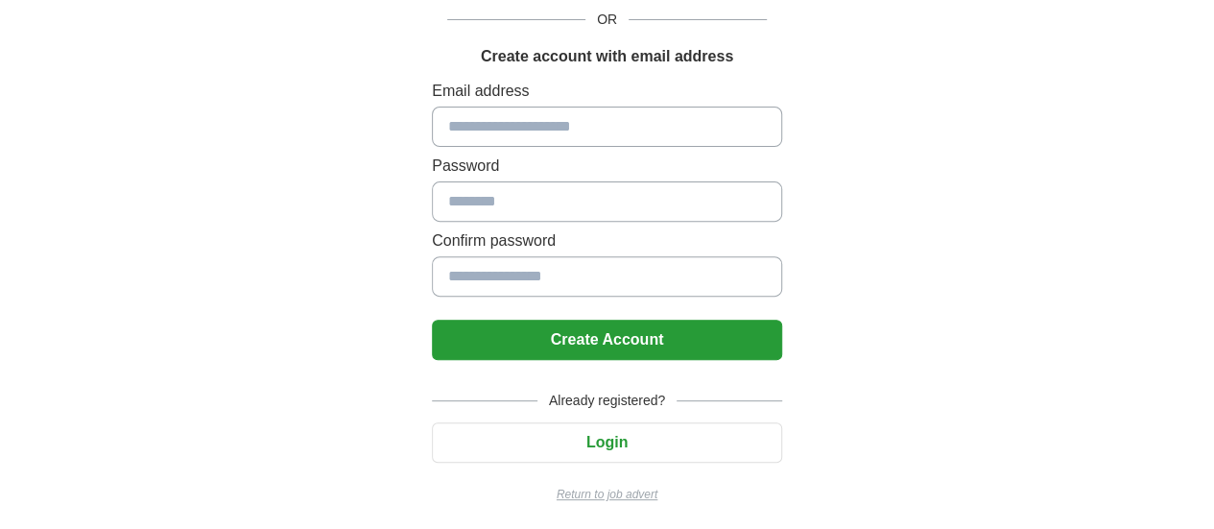  I want to click on h1: Create account with email address, so click(606, 57).